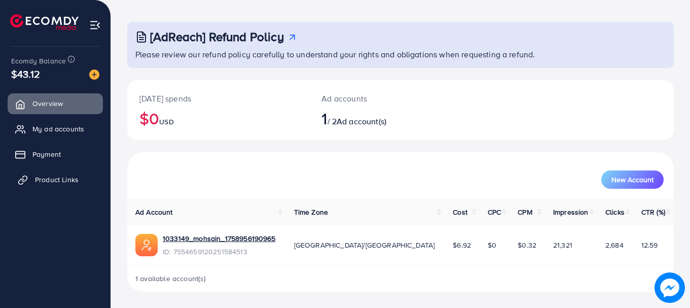 The image size is (690, 308). I want to click on span: 1, so click(324, 118).